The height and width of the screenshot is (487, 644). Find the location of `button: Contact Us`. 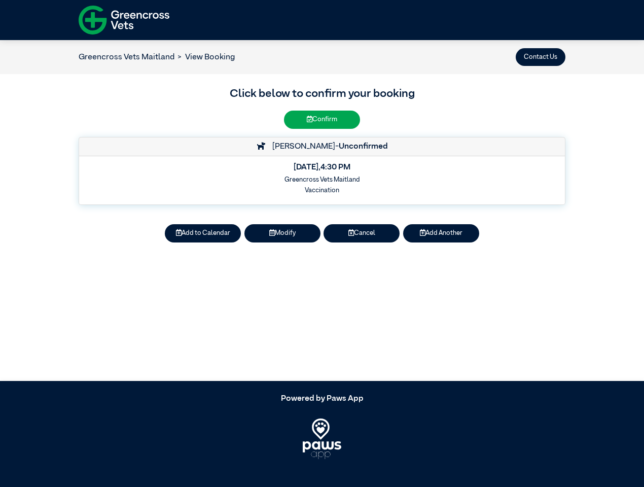

button: Contact Us is located at coordinates (540, 57).